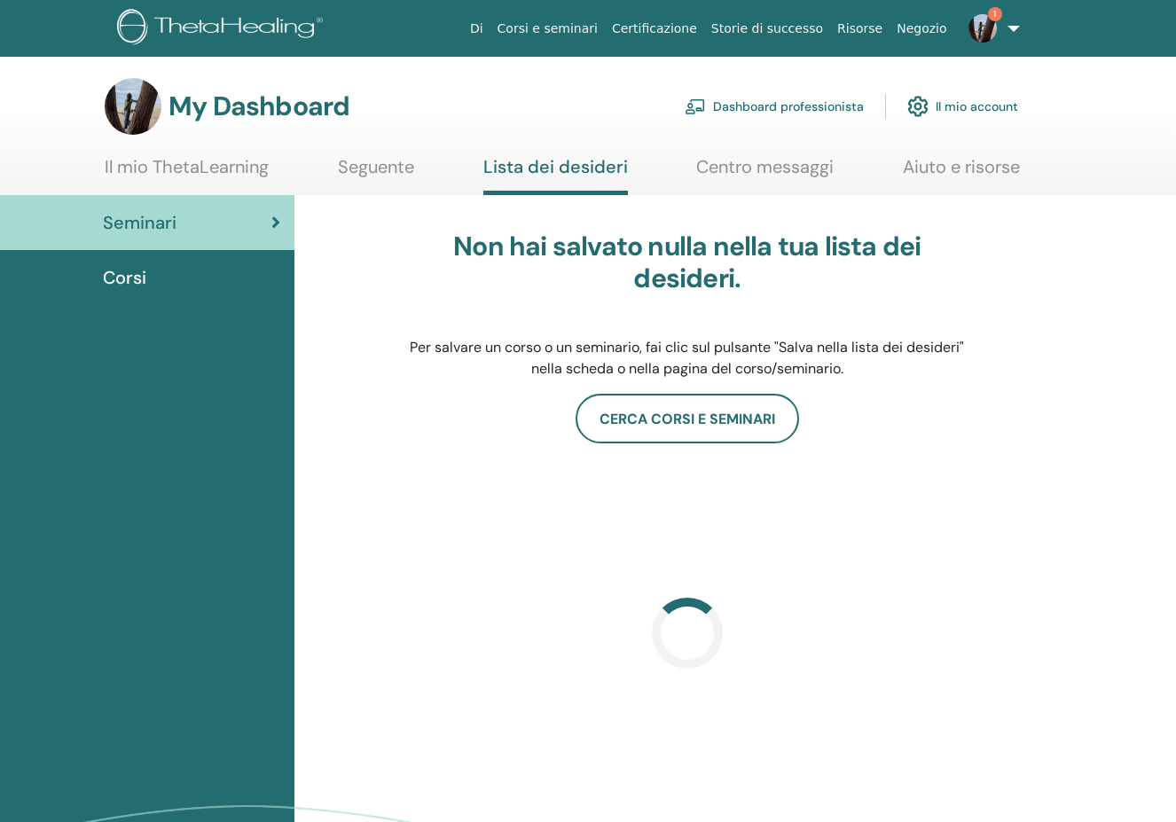  Describe the element at coordinates (922, 28) in the screenshot. I see `a: Negozio` at that location.